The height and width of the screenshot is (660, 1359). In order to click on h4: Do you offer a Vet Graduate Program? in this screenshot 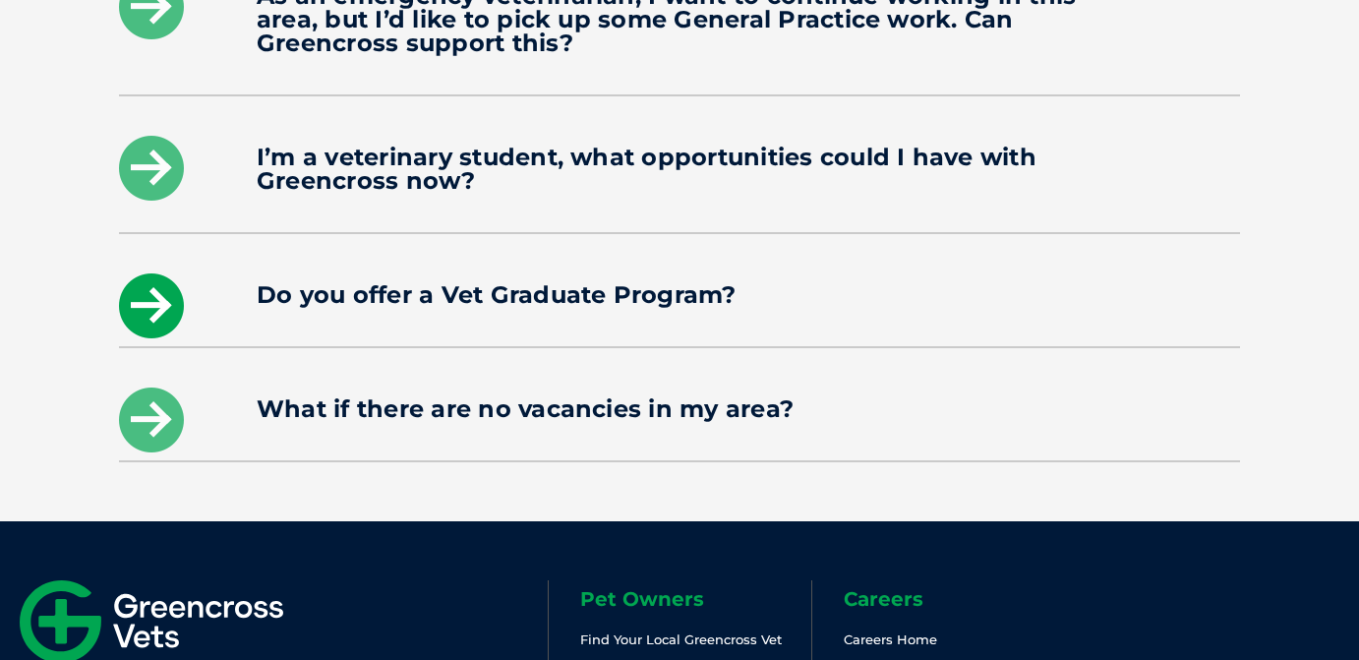, I will do `click(679, 295)`.